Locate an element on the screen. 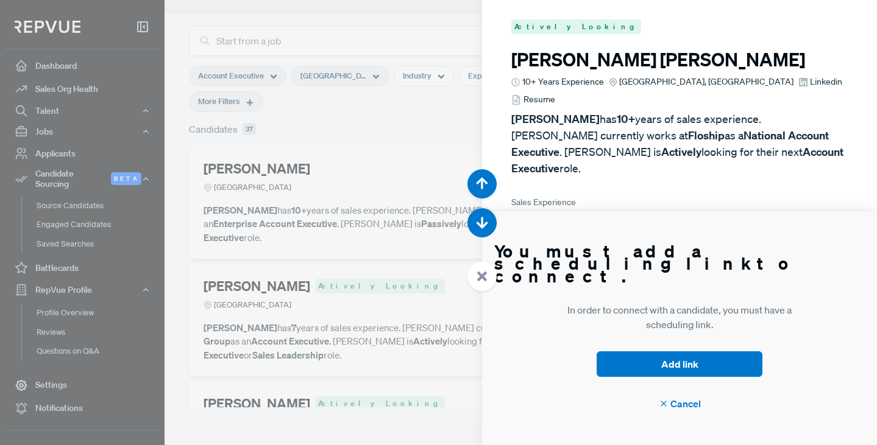 The height and width of the screenshot is (445, 877). span: Actively Looking is located at coordinates (576, 27).